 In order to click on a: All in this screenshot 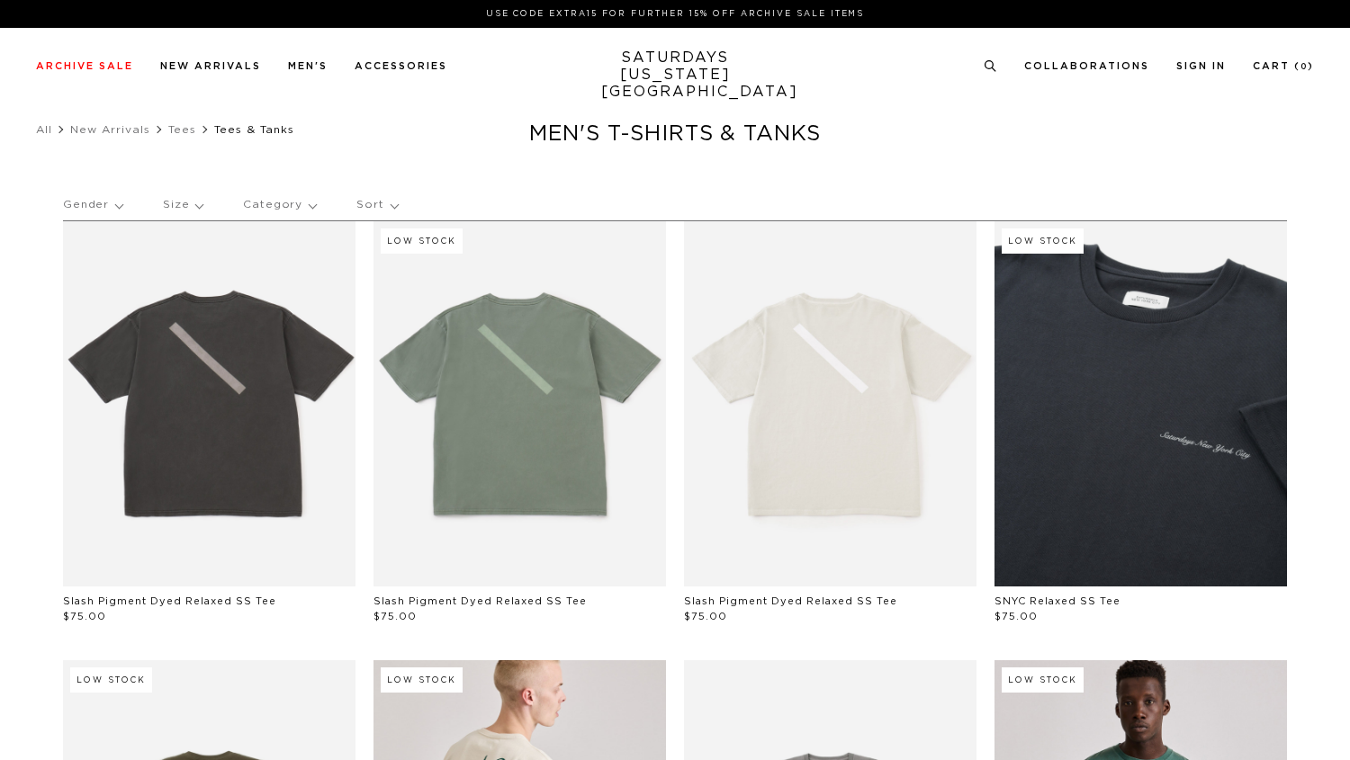, I will do `click(44, 130)`.